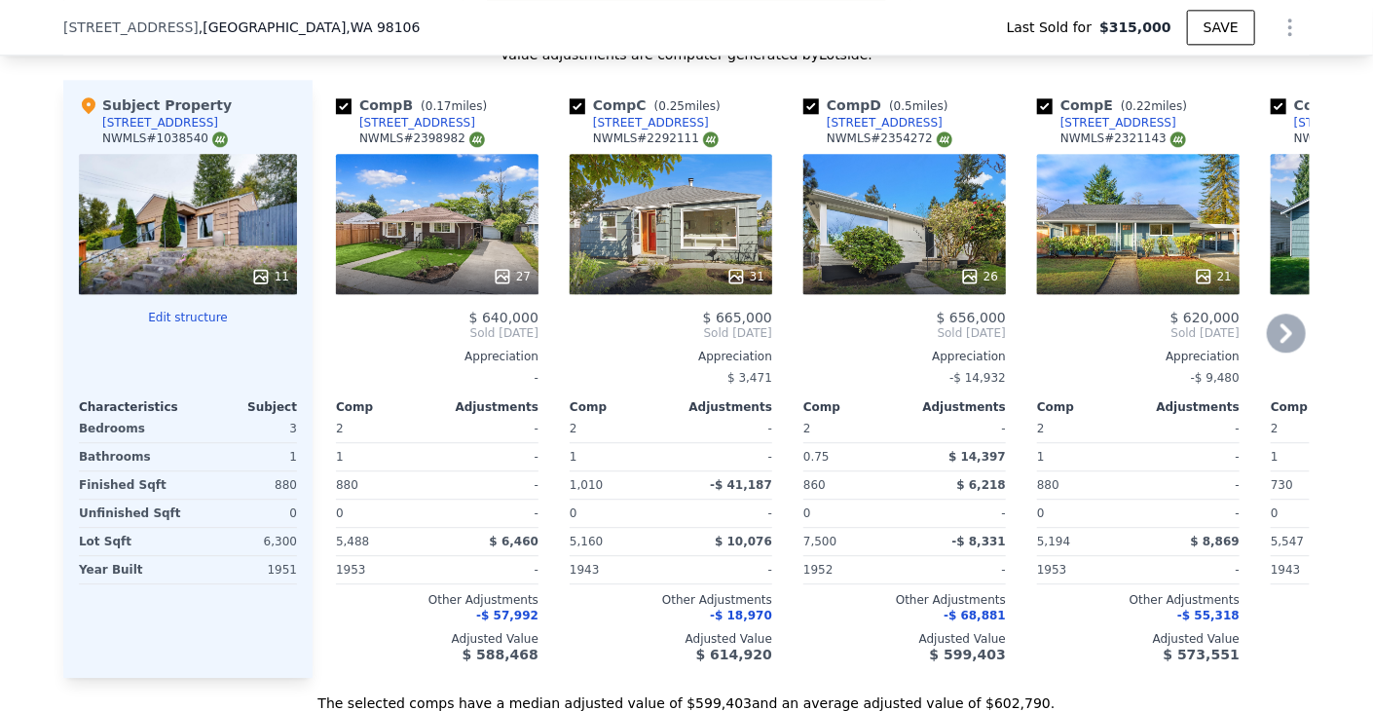 This screenshot has height=711, width=1373. I want to click on span: 0.5, so click(903, 106).